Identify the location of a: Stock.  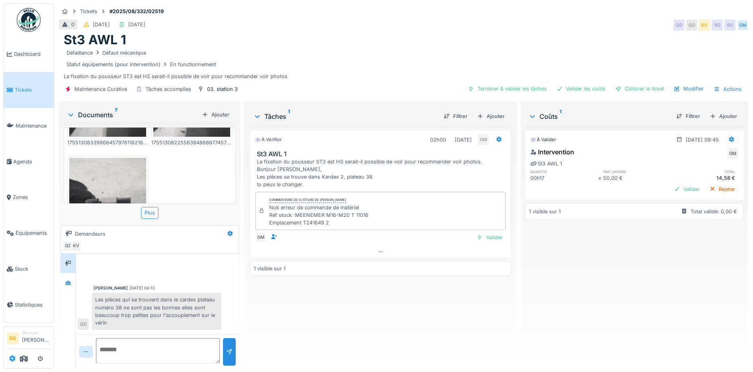
(29, 269).